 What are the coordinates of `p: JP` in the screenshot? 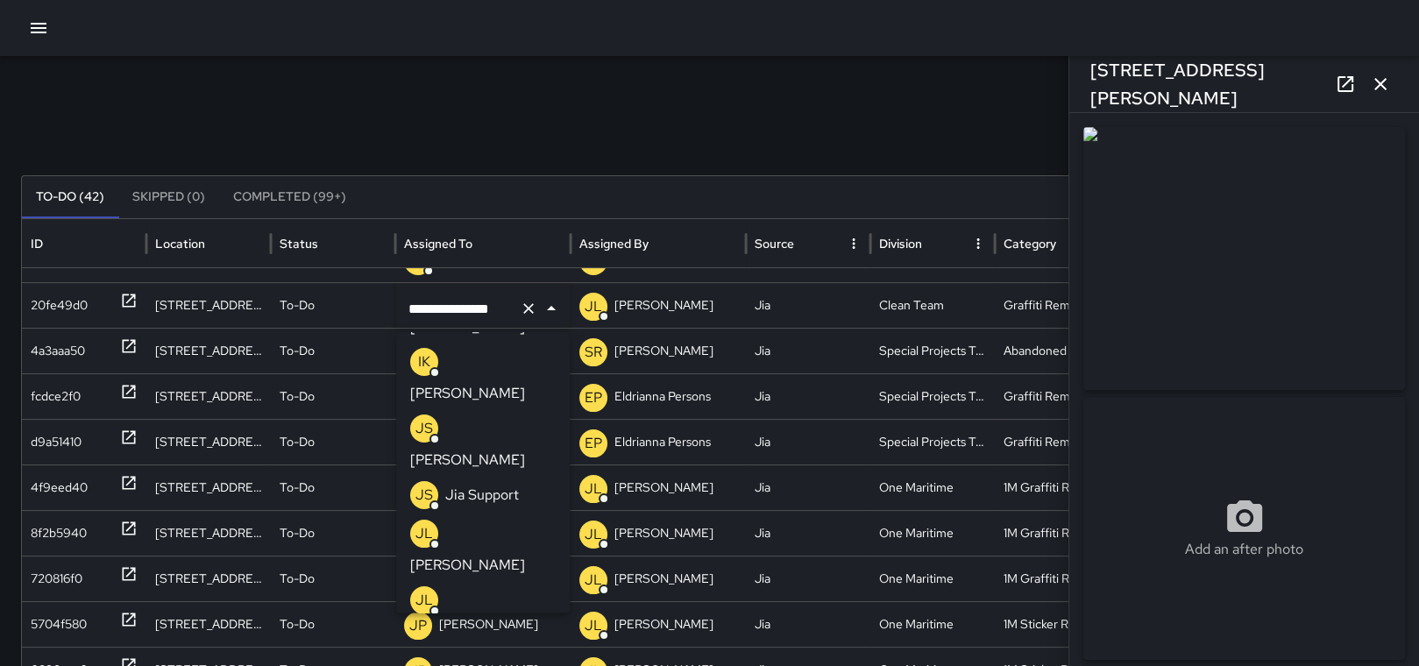 It's located at (418, 626).